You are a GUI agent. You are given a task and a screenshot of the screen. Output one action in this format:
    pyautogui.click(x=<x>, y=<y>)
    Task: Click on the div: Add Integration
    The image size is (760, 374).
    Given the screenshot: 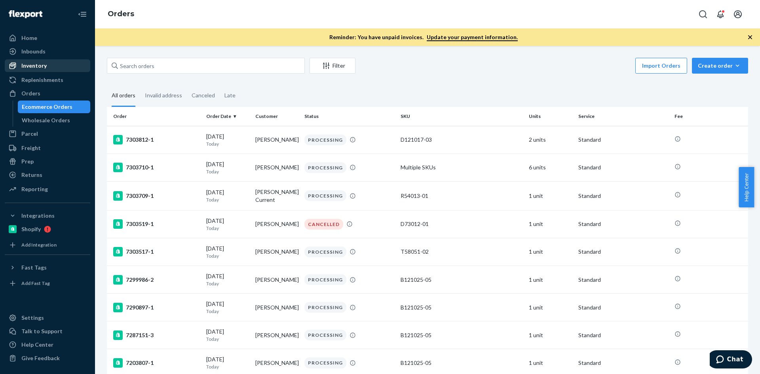 What is the action you would take?
    pyautogui.click(x=39, y=244)
    